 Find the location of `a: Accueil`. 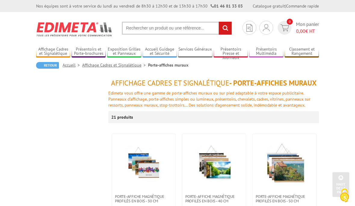

a: Accueil is located at coordinates (72, 65).